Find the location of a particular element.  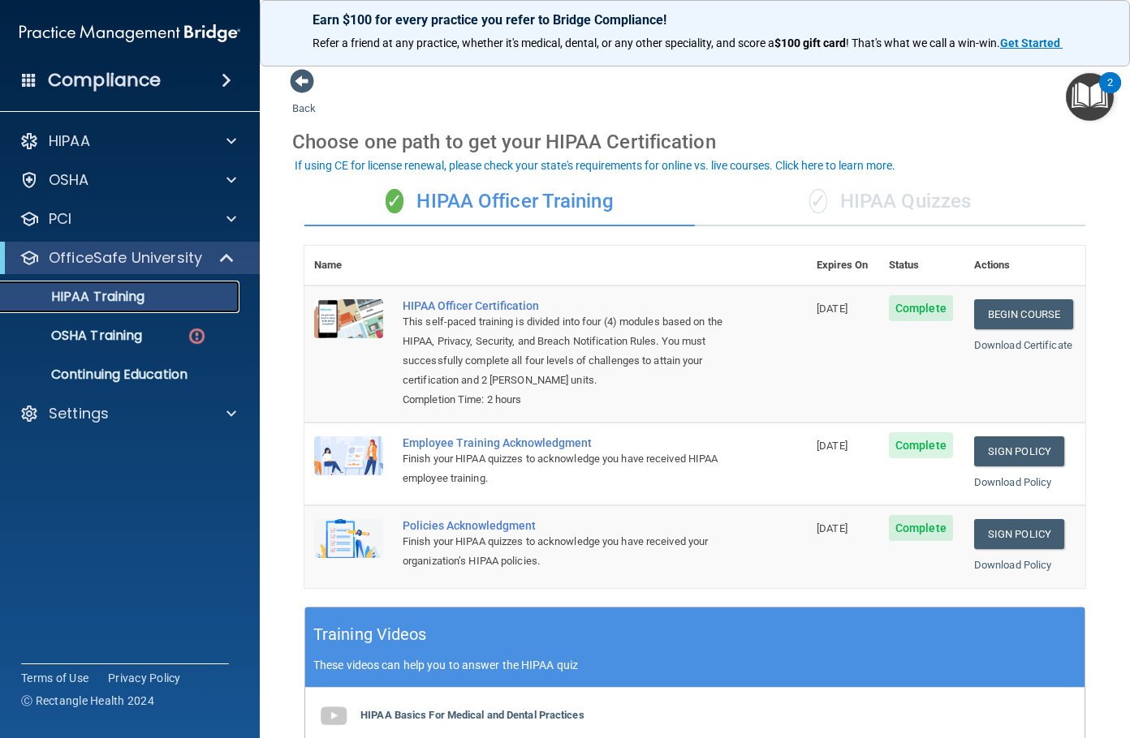

a: OfficeSafe University is located at coordinates (127, 258).